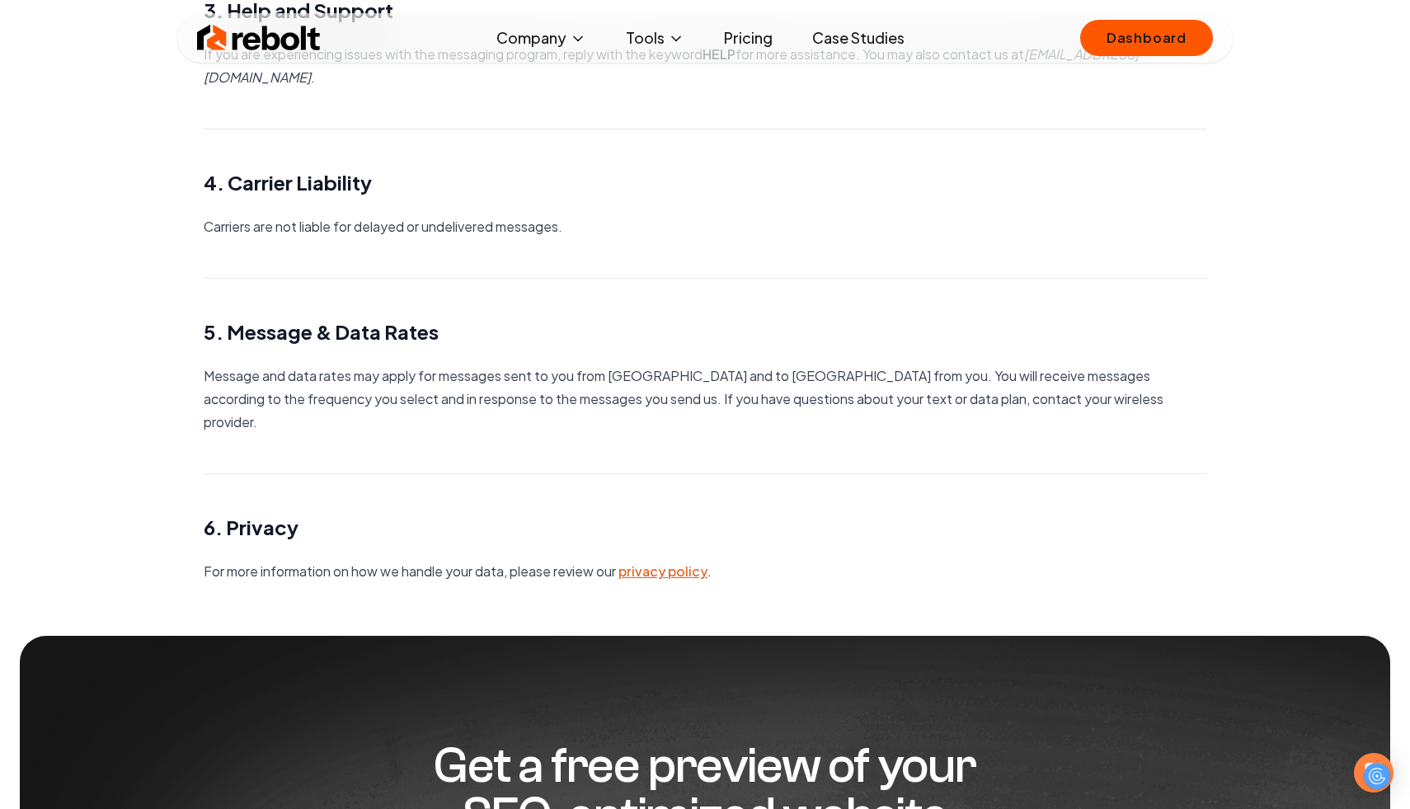 Image resolution: width=1410 pixels, height=809 pixels. What do you see at coordinates (259, 38) in the screenshot?
I see `img: Rebolt Logo` at bounding box center [259, 38].